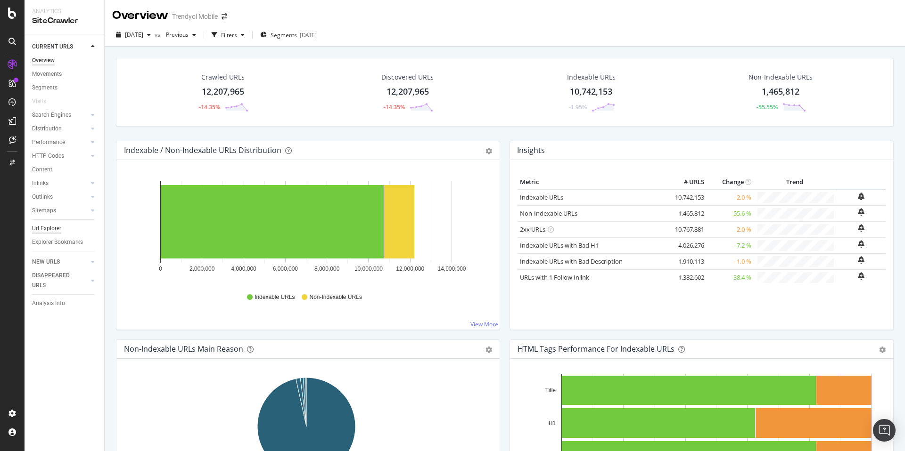 Image resolution: width=905 pixels, height=451 pixels. I want to click on div: HTML Tags Performance for Indexable URLs, so click(596, 349).